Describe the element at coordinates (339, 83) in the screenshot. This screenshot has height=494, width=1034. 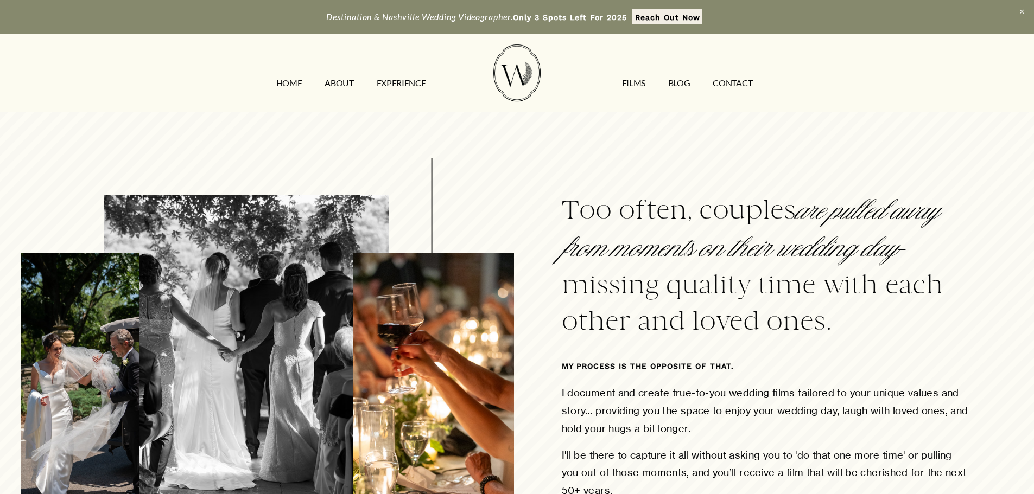
I see `a: ABOUT` at that location.